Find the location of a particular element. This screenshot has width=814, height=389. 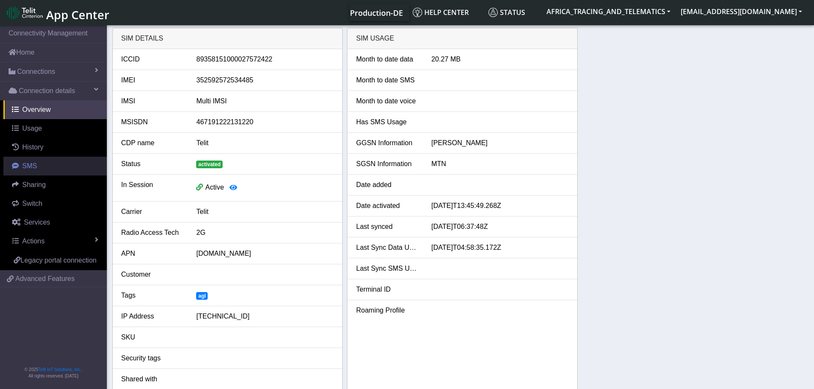

div: Security tags is located at coordinates (153, 359).